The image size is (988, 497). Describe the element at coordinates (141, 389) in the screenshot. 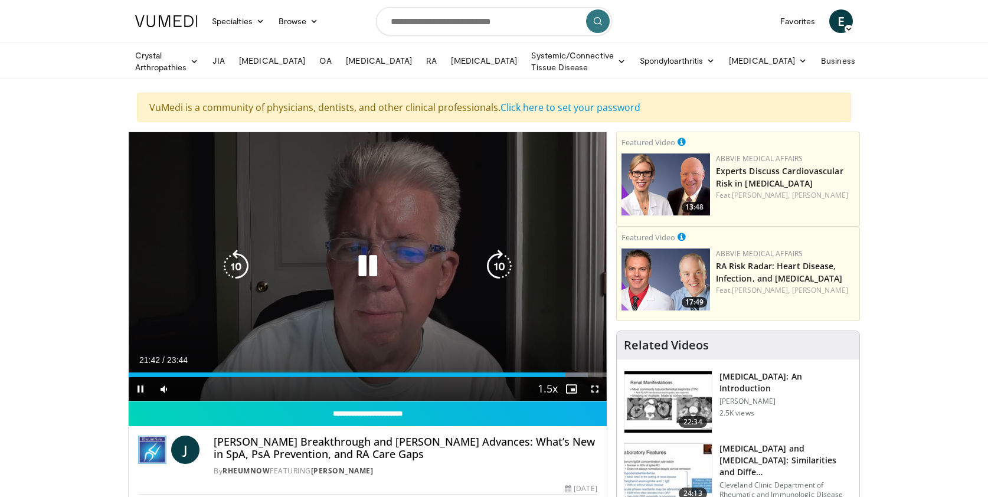

I see `button: Pause` at that location.